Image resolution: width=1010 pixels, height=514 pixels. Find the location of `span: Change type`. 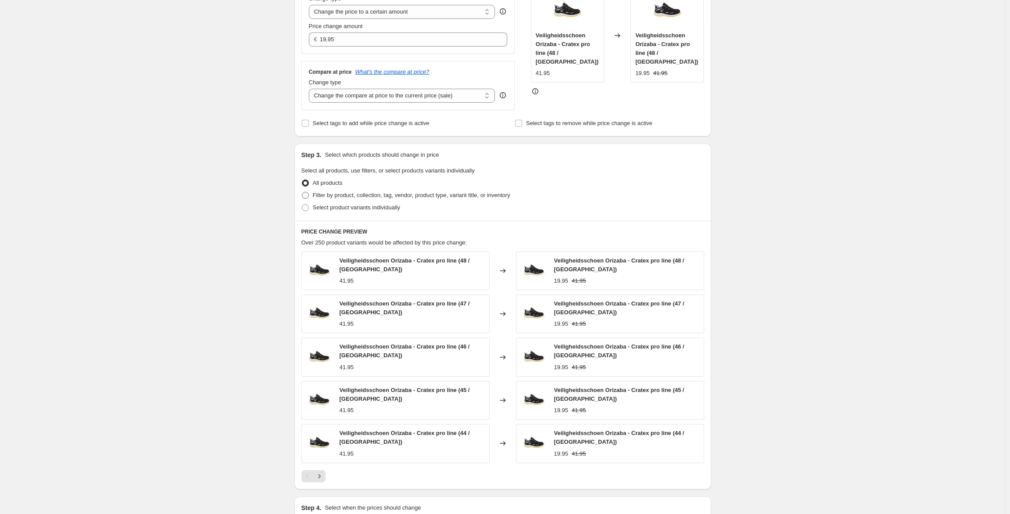

span: Change type is located at coordinates (325, 82).